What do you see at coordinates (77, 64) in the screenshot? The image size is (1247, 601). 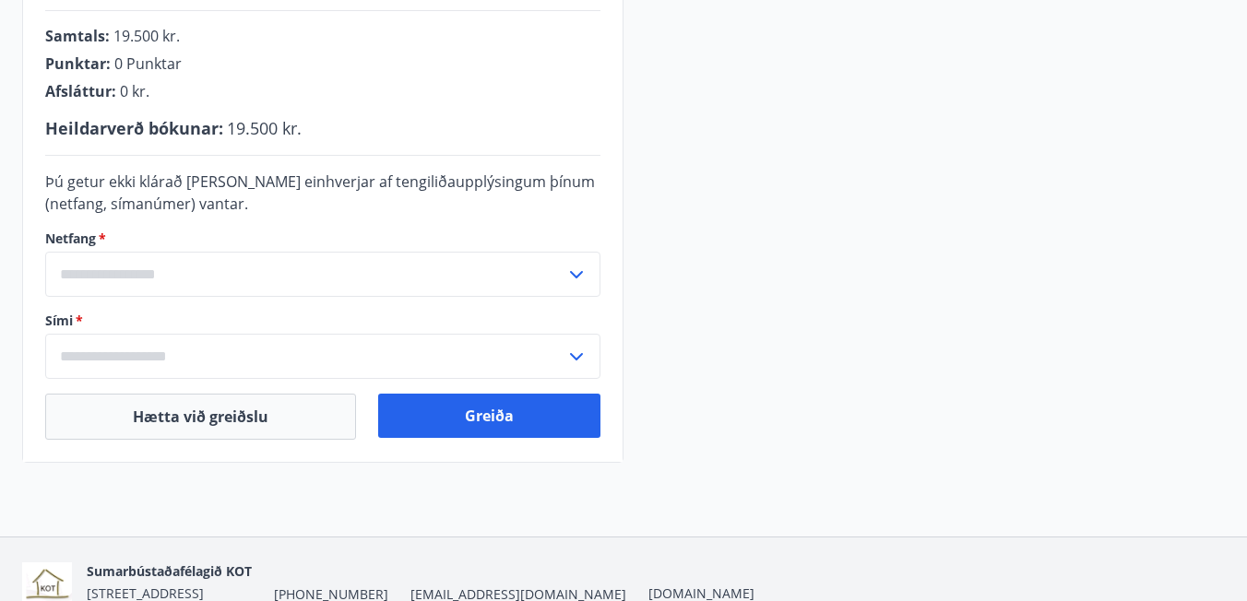 I see `span: Punktar :` at bounding box center [77, 64].